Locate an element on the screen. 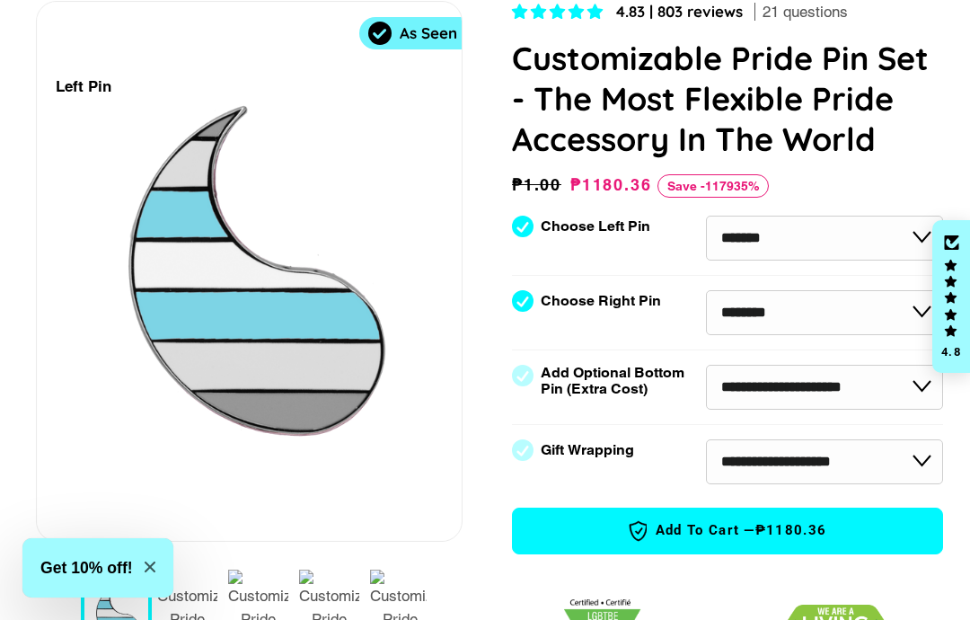 This screenshot has width=970, height=620. span: Add to Cart — is located at coordinates (728, 531).